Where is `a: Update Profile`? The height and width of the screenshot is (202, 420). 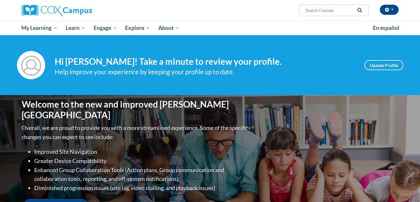 a: Update Profile is located at coordinates (384, 65).